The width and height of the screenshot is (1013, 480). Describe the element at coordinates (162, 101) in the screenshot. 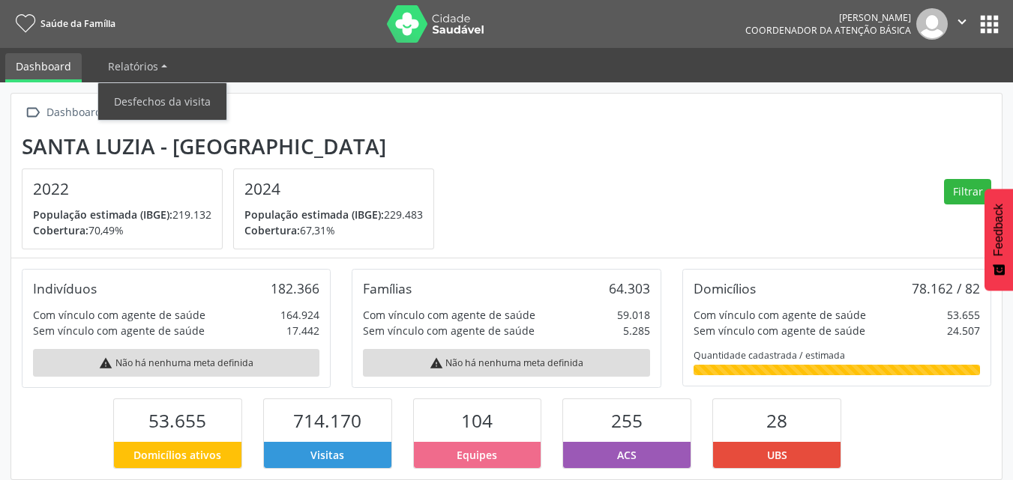

I see `ul: Relatórios` at that location.